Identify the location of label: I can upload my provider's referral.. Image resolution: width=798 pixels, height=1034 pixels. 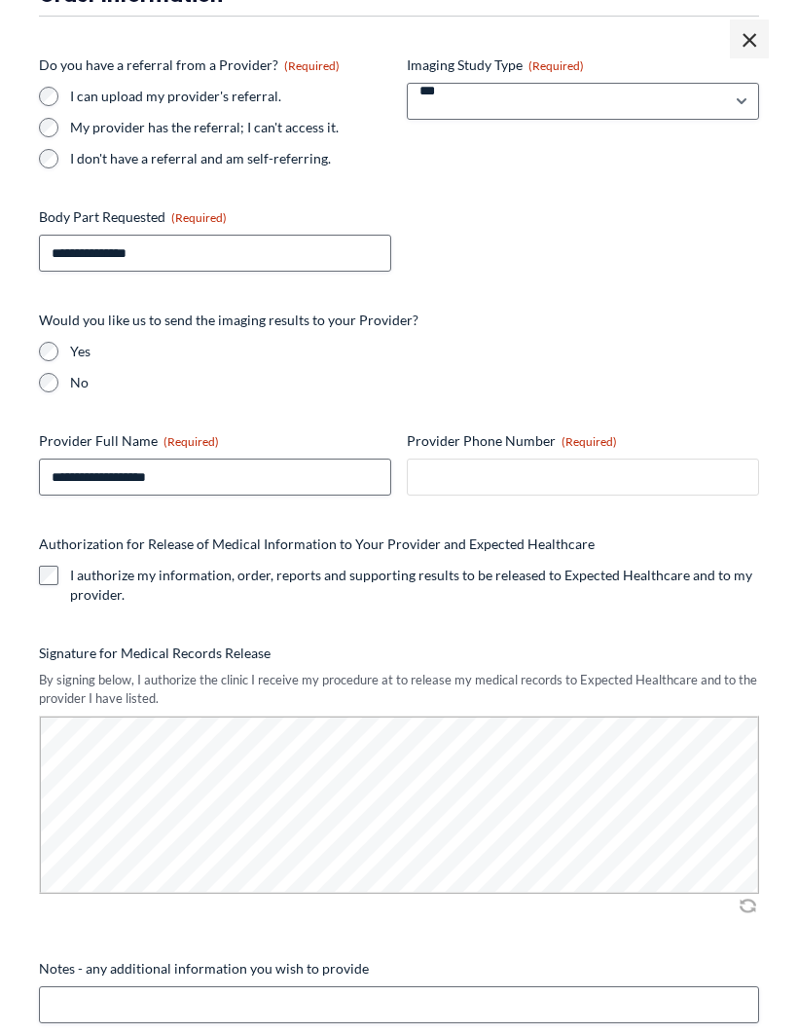
(231, 96).